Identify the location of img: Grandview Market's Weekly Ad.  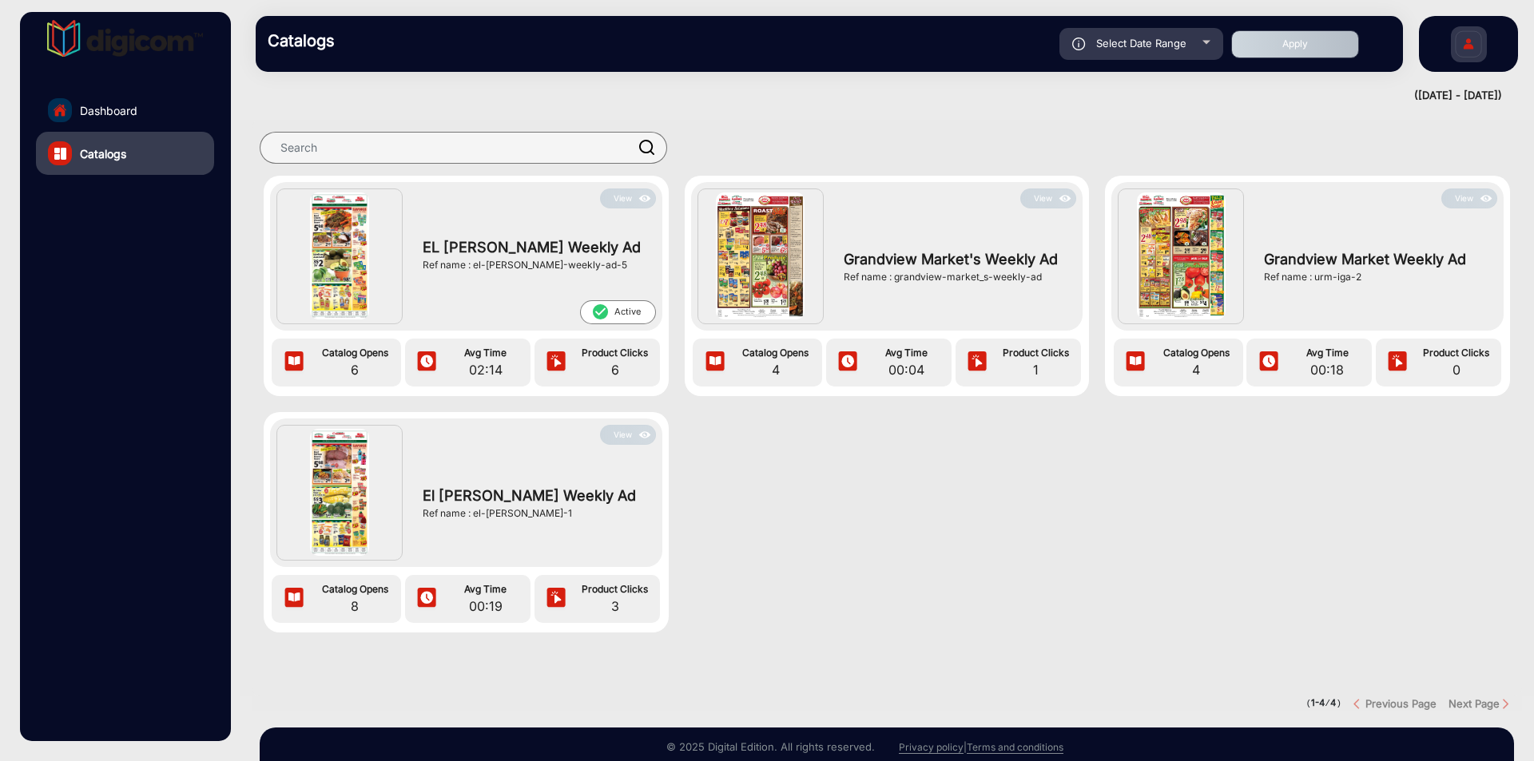
(760, 256).